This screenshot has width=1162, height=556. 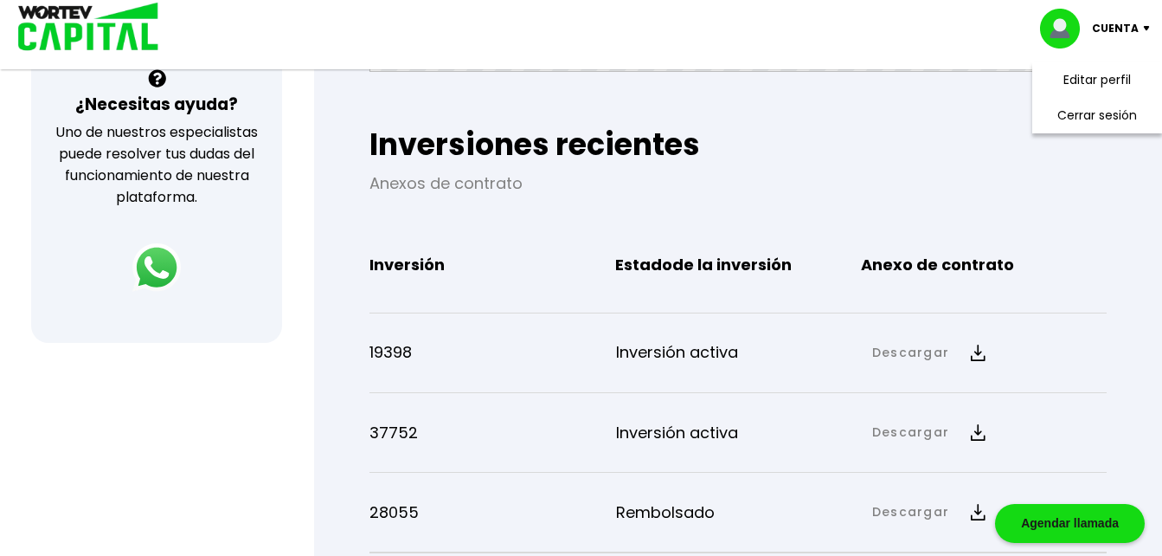 I want to click on div: Agendar llamada, so click(x=1070, y=523).